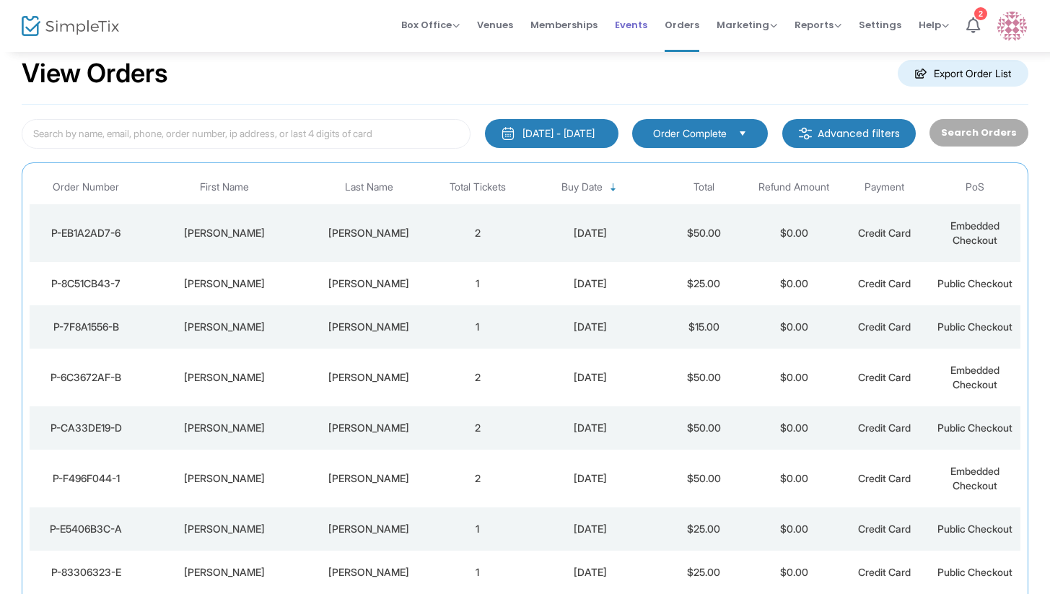 The image size is (1050, 594). What do you see at coordinates (369, 378) in the screenshot?
I see `div: Summers` at bounding box center [369, 378].